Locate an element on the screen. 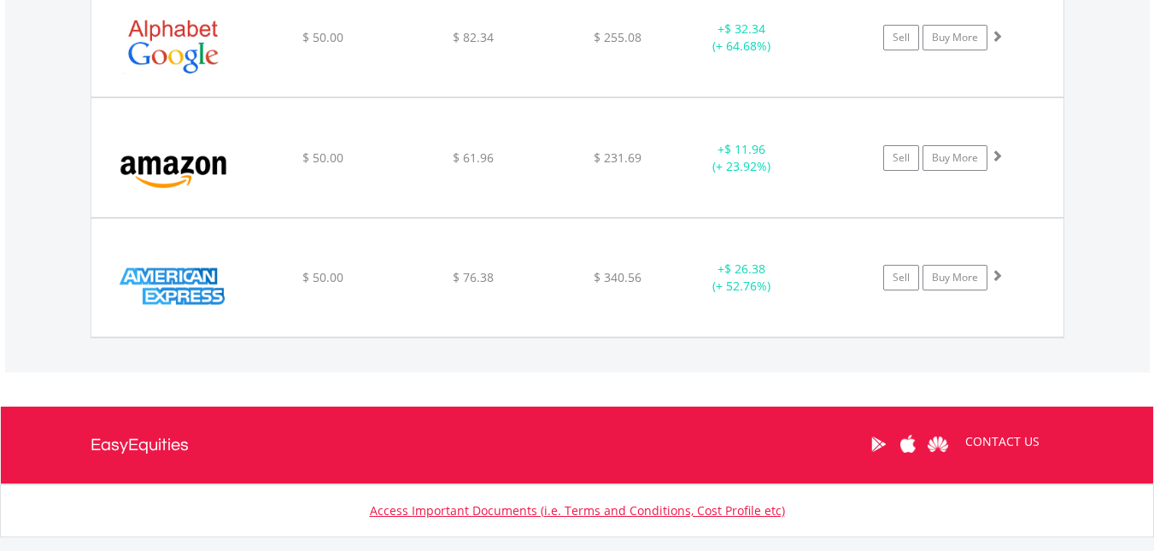 Image resolution: width=1154 pixels, height=551 pixels. span: $ 231.69 is located at coordinates (618, 157).